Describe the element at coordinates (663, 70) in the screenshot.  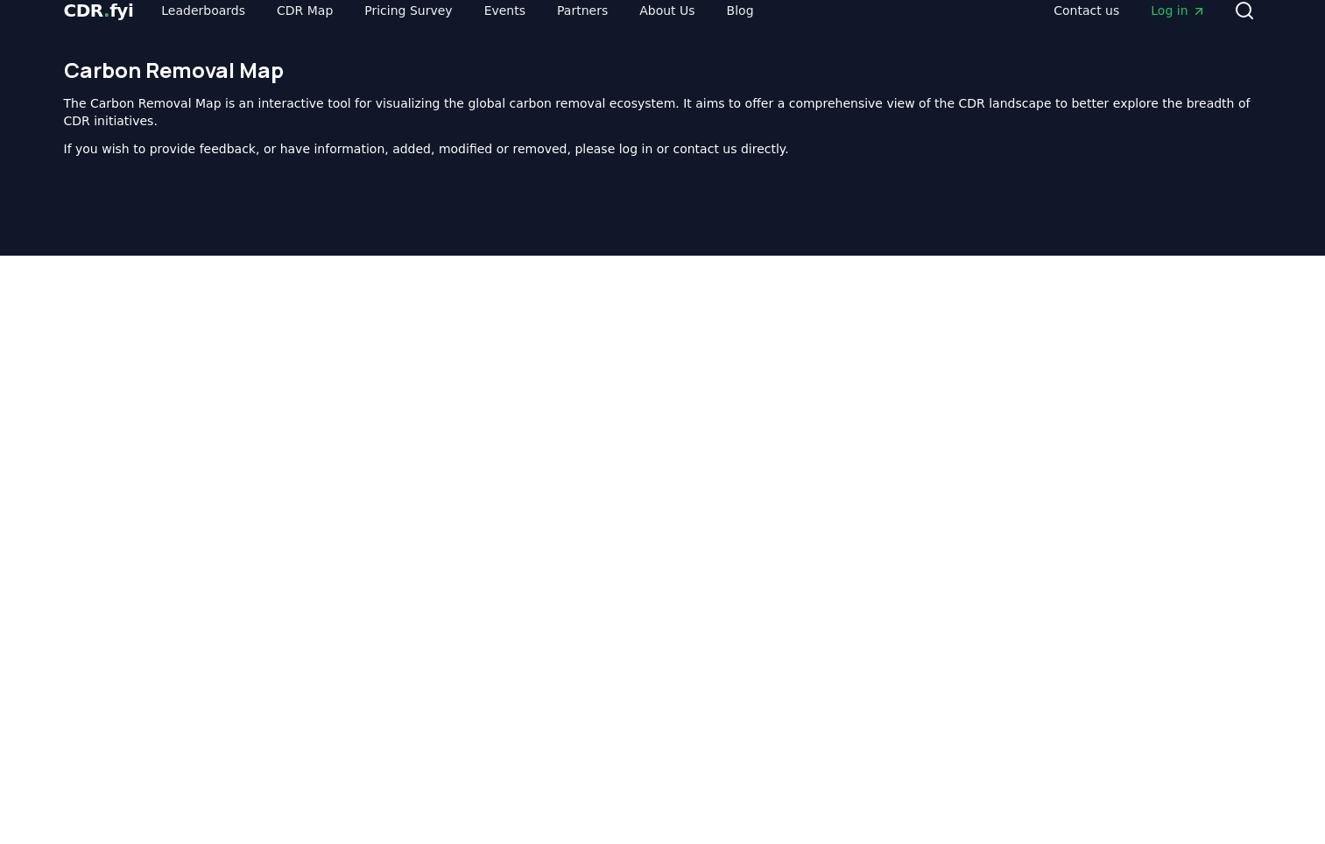
I see `h1: Carbon Removal Map` at that location.